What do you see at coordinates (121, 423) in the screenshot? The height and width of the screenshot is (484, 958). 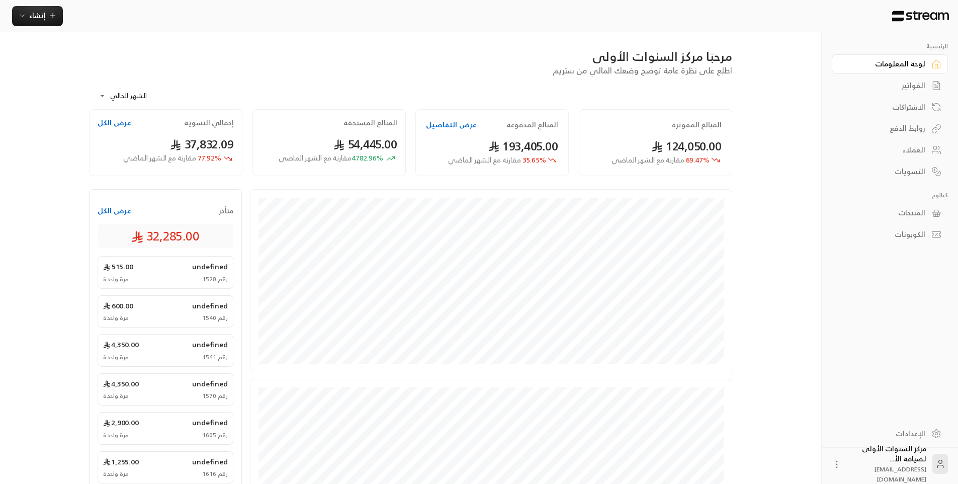 I see `span: 2,900.00` at bounding box center [121, 423].